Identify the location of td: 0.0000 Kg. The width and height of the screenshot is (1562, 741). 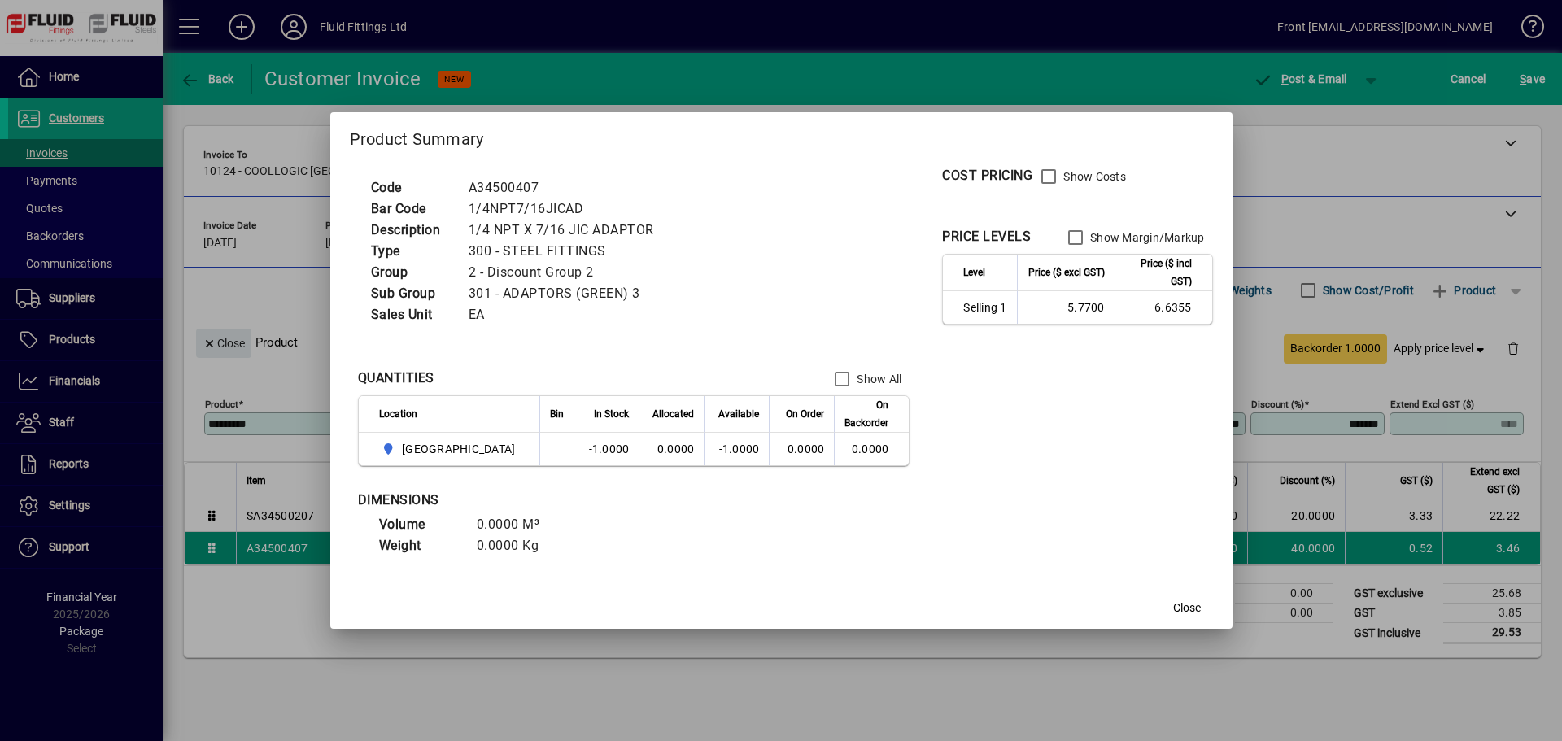
(517, 546).